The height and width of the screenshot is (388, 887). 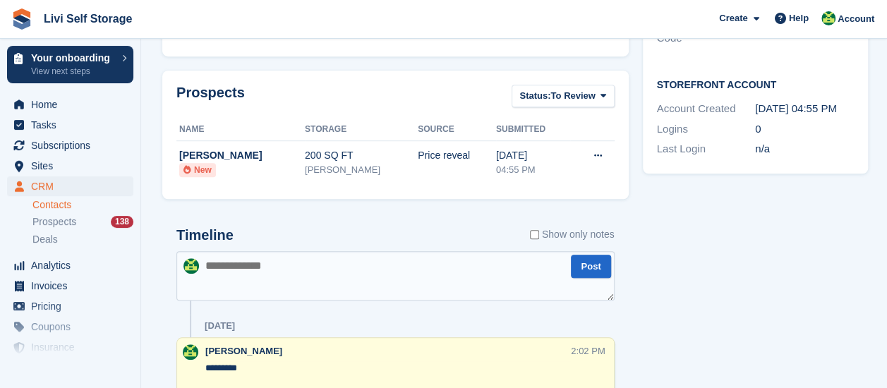 I want to click on input: Show only notes, so click(x=534, y=234).